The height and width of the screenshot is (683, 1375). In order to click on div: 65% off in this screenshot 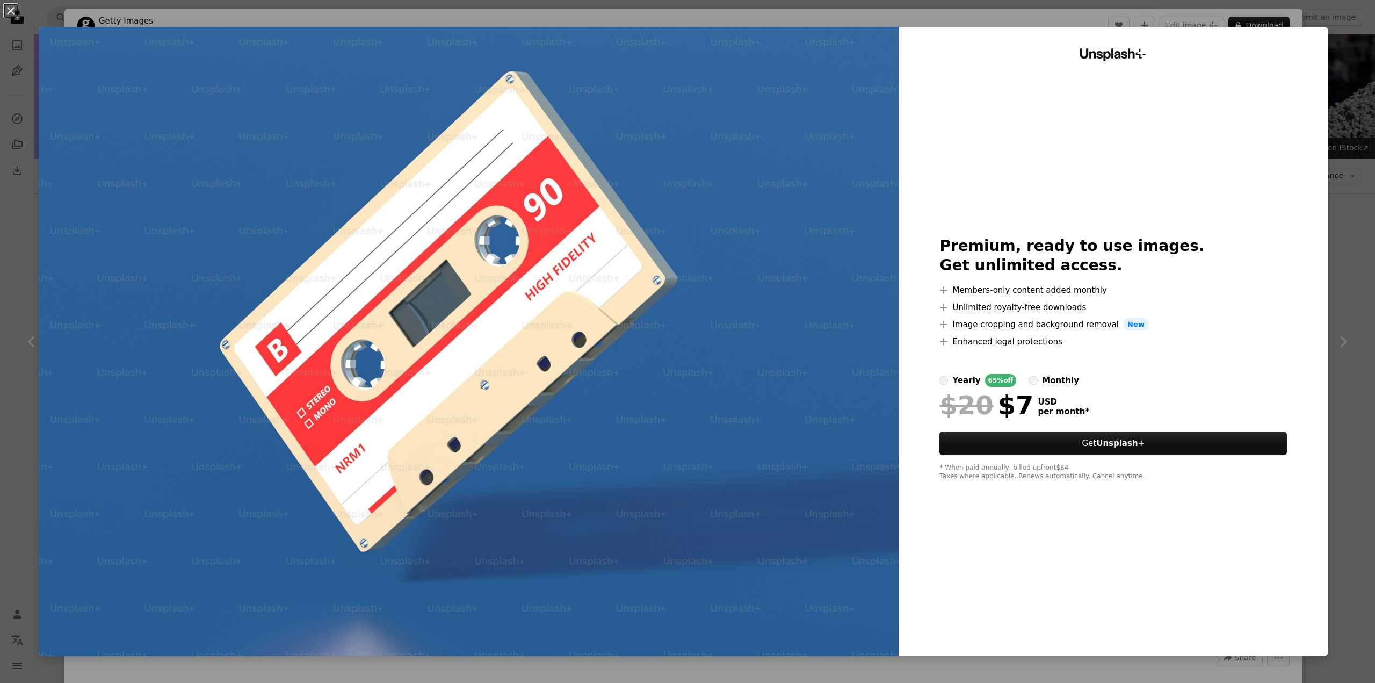, I will do `click(1001, 380)`.